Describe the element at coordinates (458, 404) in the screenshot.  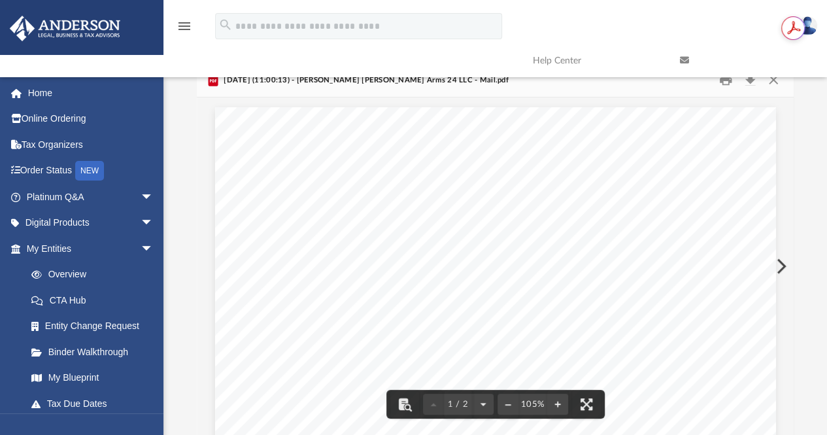
I see `button: 1 / 2` at that location.